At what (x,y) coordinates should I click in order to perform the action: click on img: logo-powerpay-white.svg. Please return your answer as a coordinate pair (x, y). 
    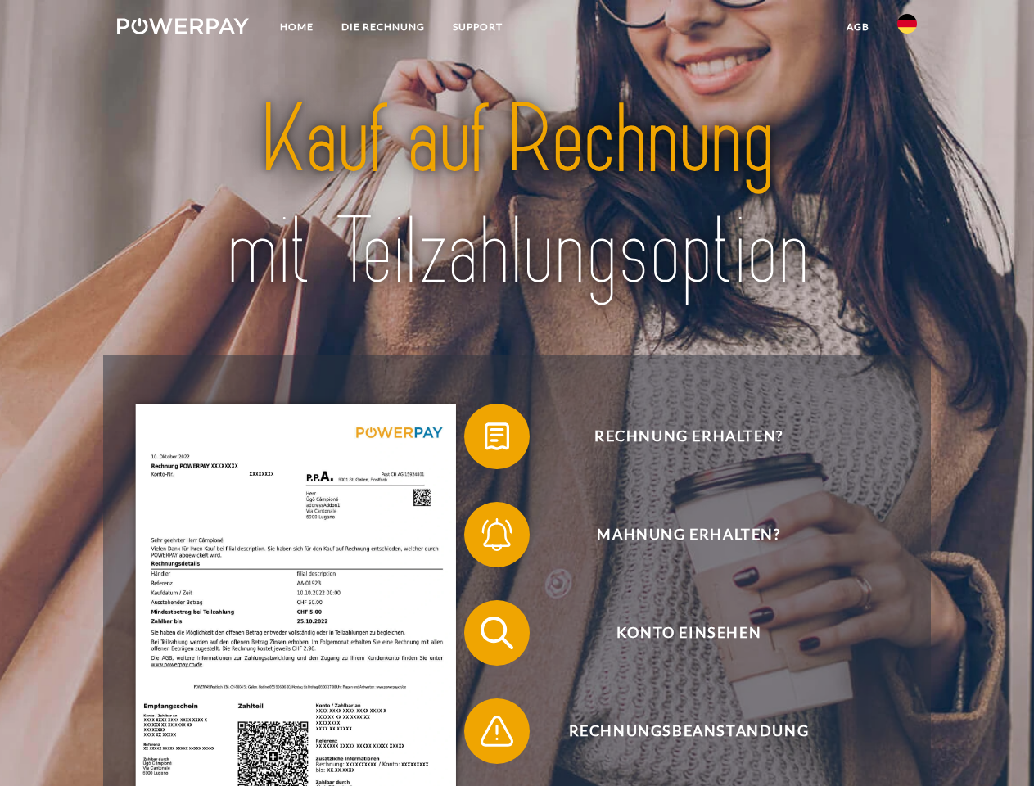
    Looking at the image, I should click on (183, 26).